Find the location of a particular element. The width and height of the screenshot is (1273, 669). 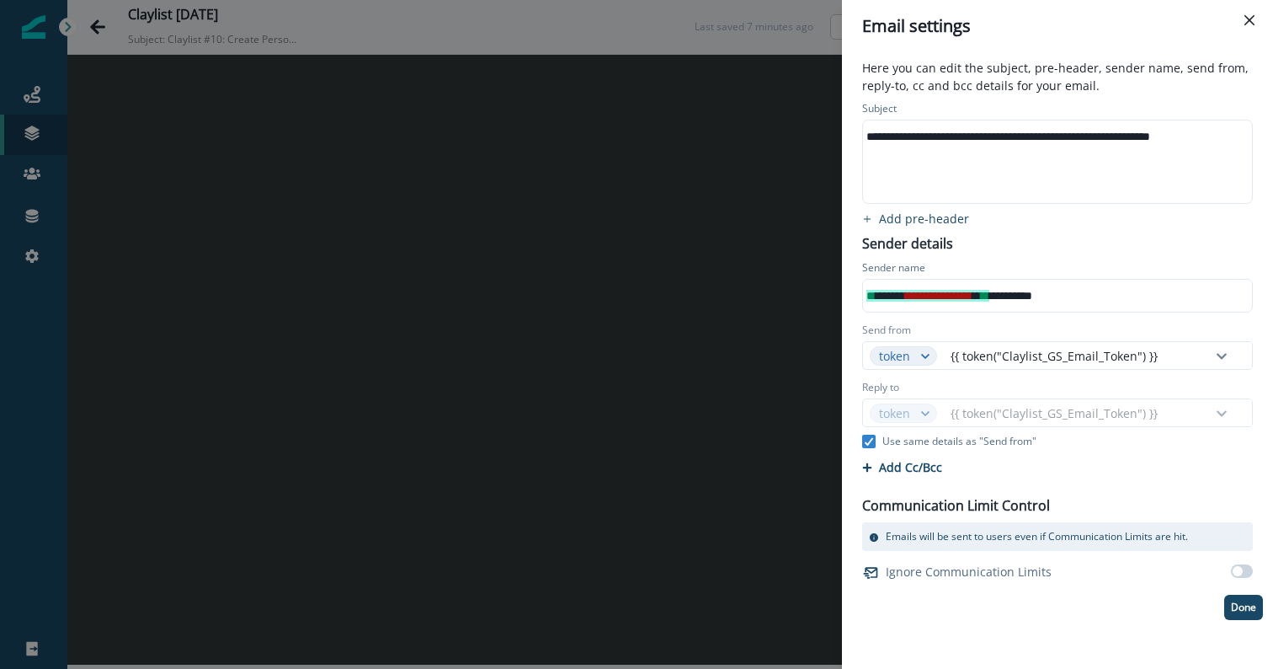

p: Communication Limit Control is located at coordinates (956, 505).